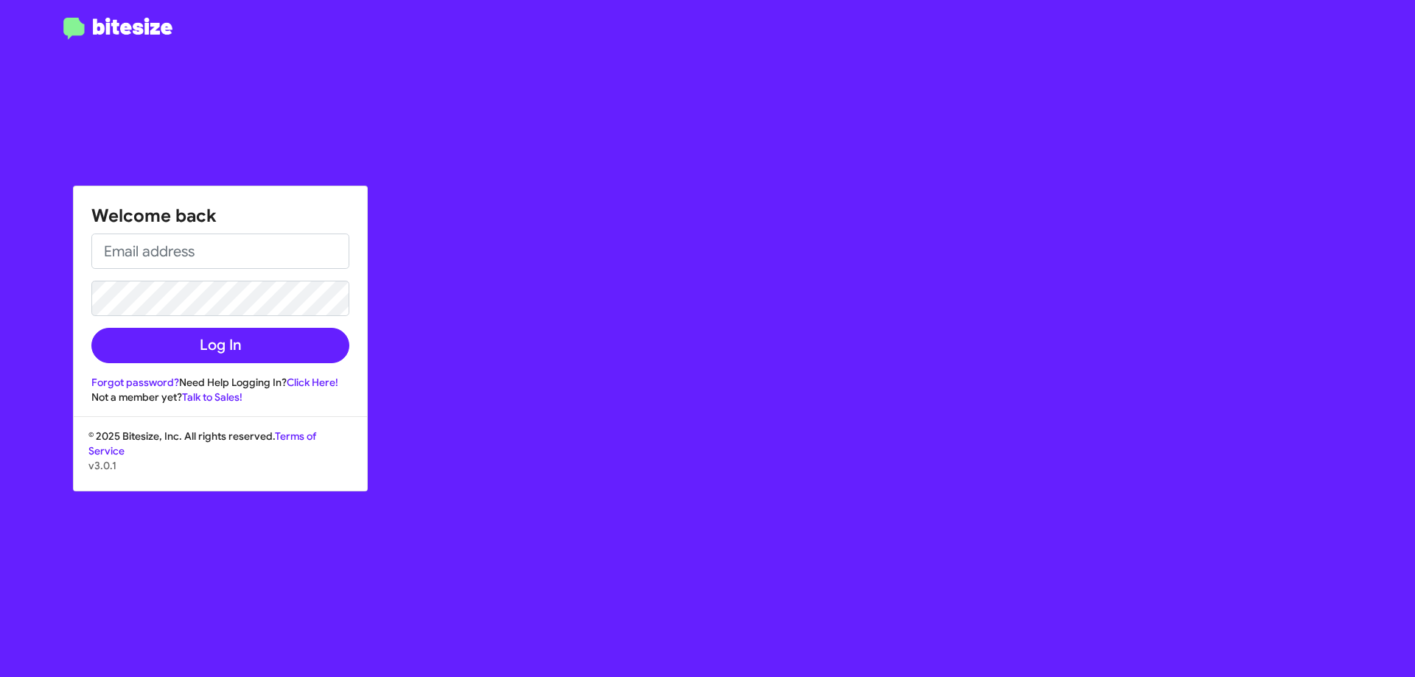  I want to click on a: Talk to Sales!, so click(212, 397).